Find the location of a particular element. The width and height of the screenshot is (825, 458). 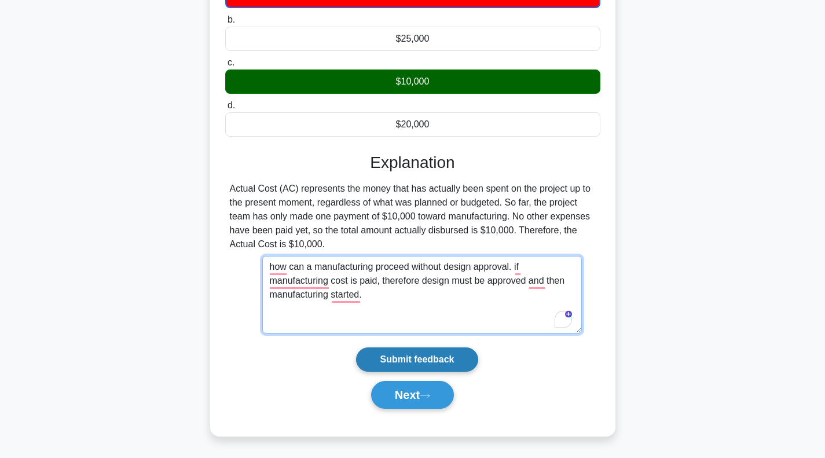

div: $20,000 is located at coordinates (413, 125).